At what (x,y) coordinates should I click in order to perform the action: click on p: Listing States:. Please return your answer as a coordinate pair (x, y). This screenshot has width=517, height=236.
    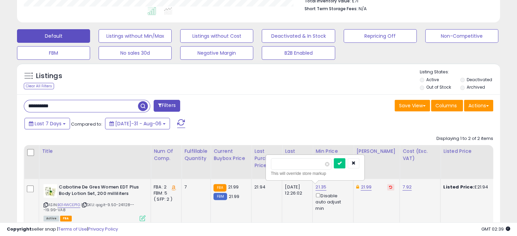
    Looking at the image, I should click on (460, 72).